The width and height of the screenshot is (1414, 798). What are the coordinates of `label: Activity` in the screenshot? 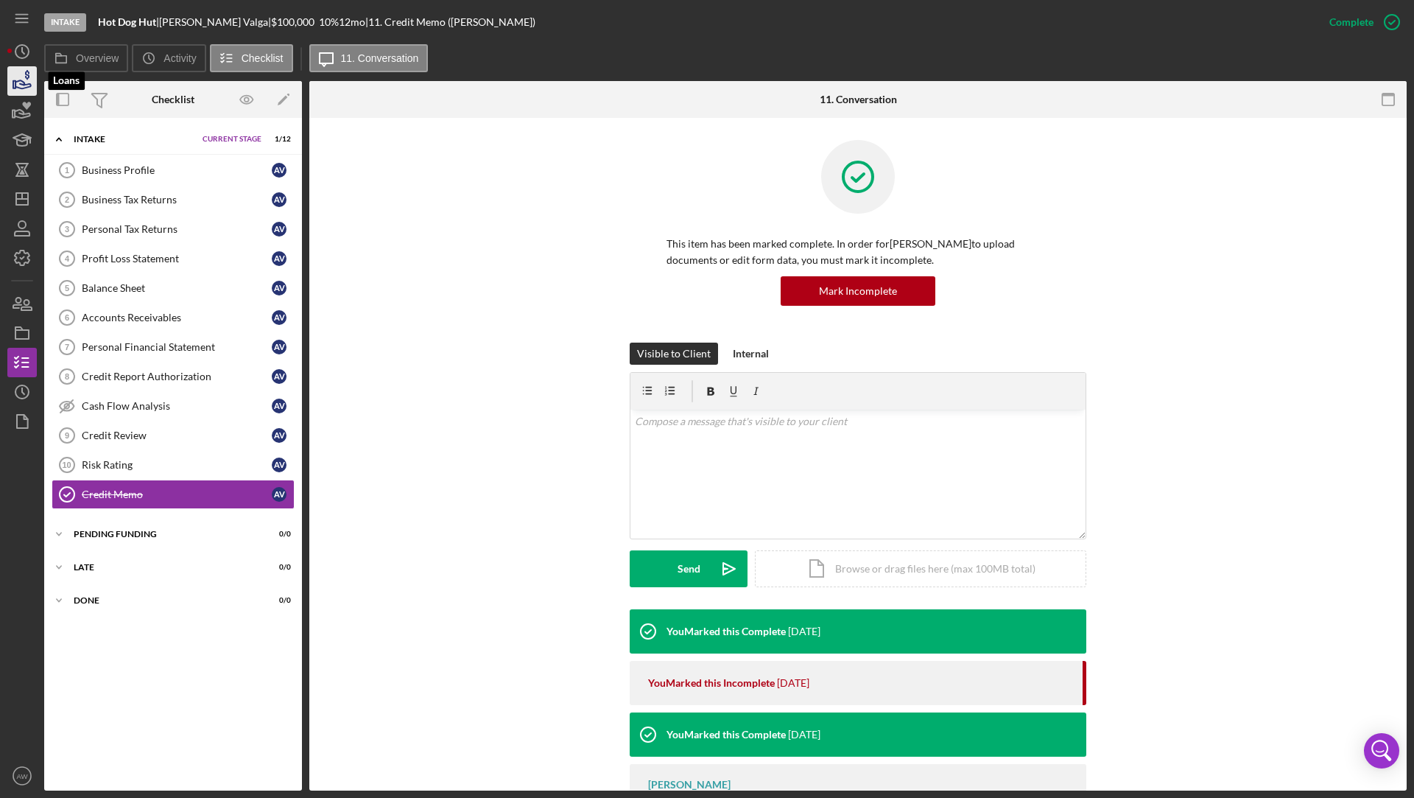 It's located at (180, 58).